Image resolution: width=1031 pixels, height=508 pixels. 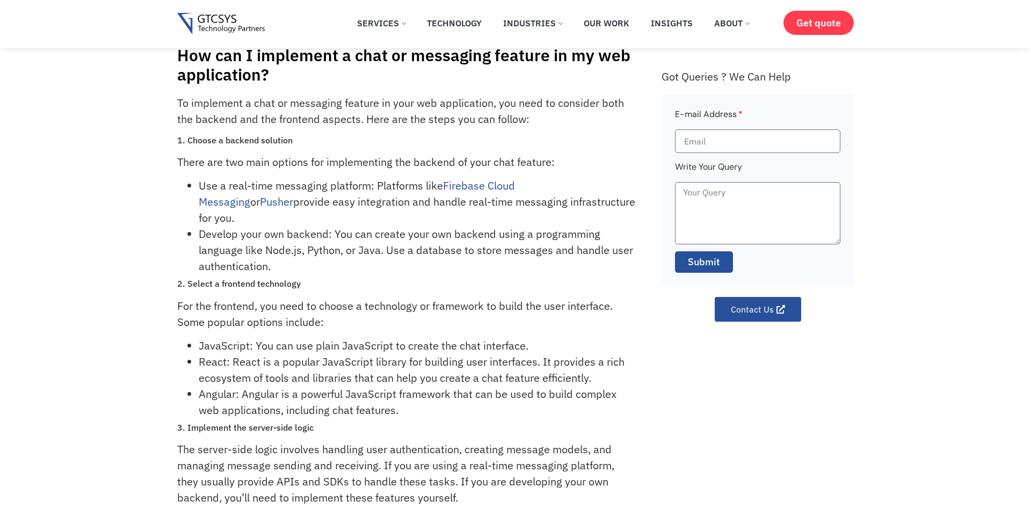 What do you see at coordinates (606, 23) in the screenshot?
I see `a: Our Work` at bounding box center [606, 23].